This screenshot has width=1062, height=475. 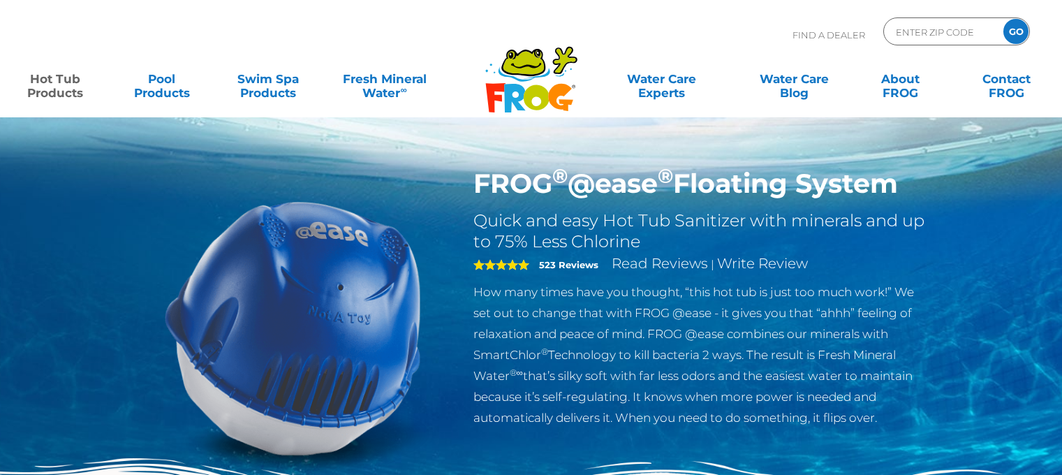 What do you see at coordinates (501, 265) in the screenshot?
I see `span: 5` at bounding box center [501, 265].